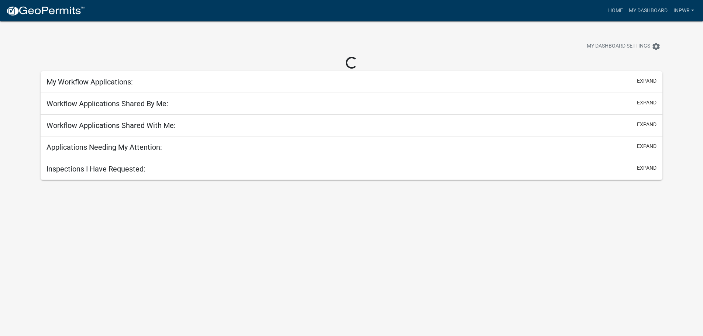 The height and width of the screenshot is (336, 703). Describe the element at coordinates (615, 11) in the screenshot. I see `a: Home` at that location.